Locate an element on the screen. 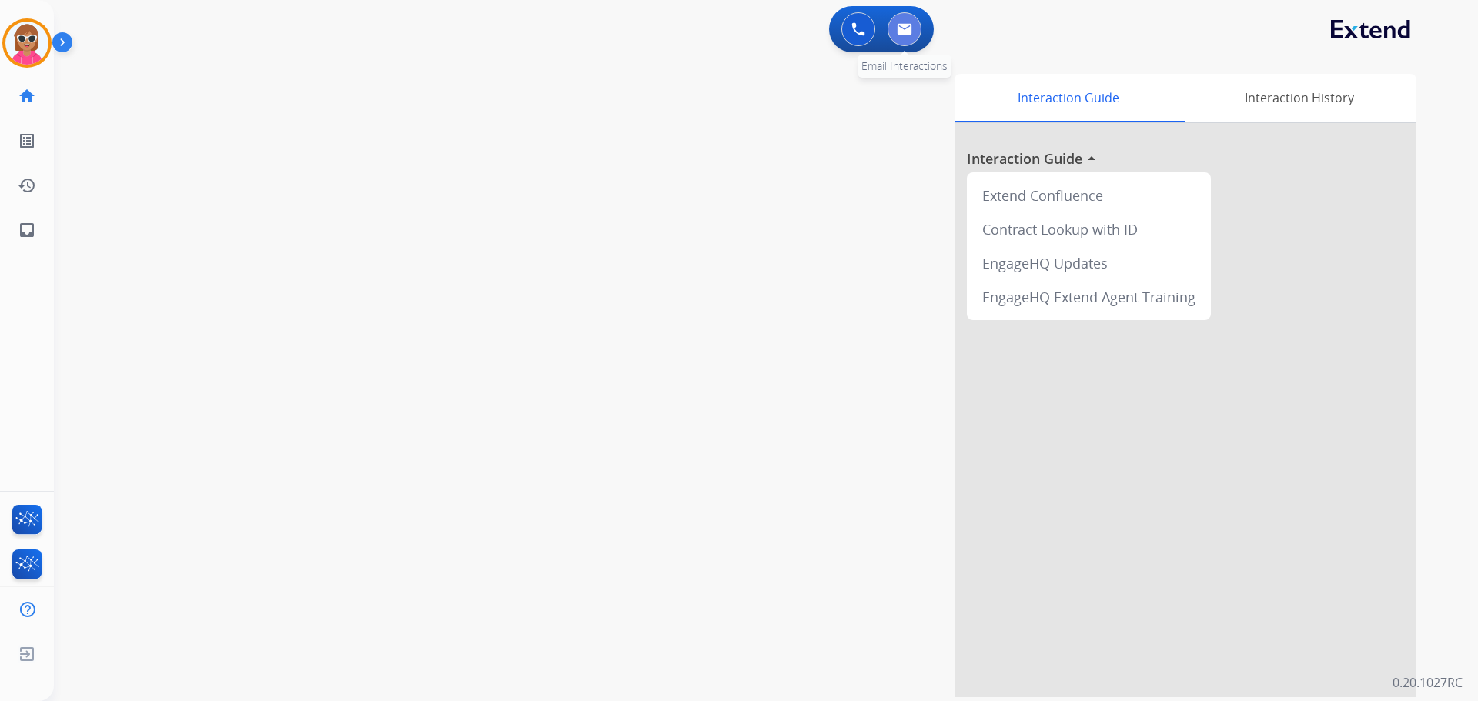  p: 0.20.1027RC is located at coordinates (1427, 683).